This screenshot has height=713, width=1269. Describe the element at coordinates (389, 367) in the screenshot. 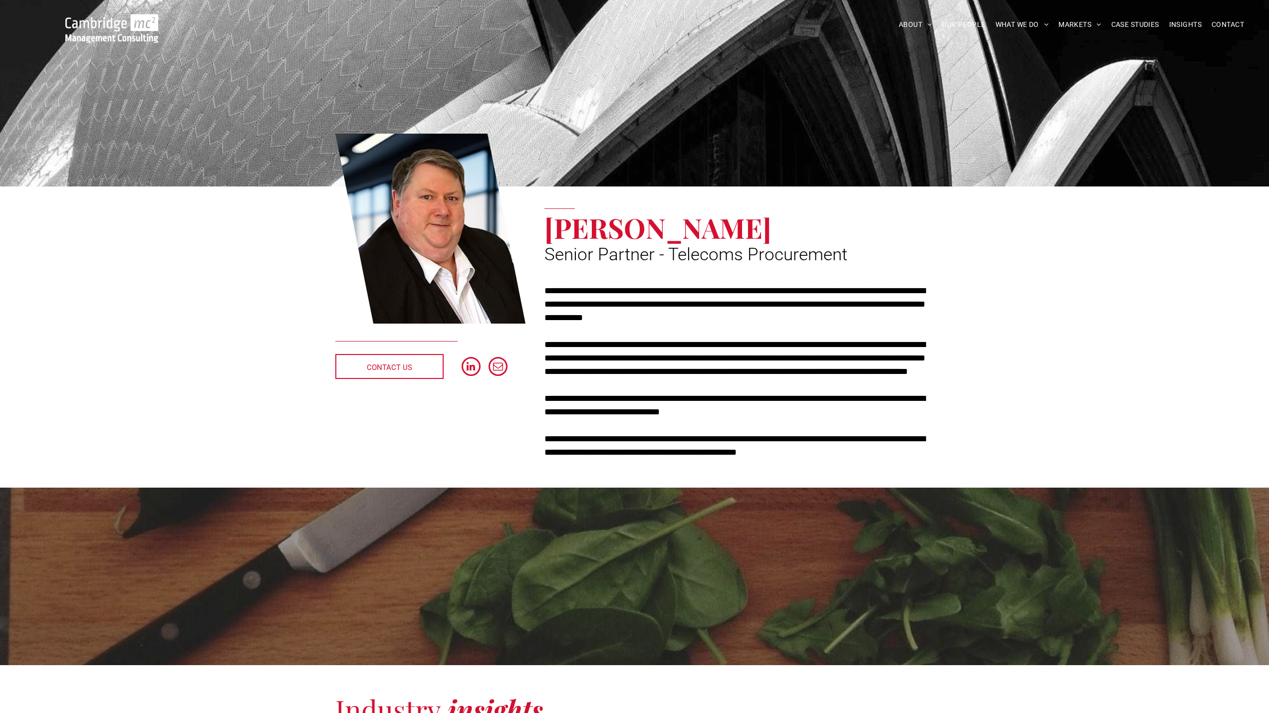

I see `a: CONTACT US` at that location.